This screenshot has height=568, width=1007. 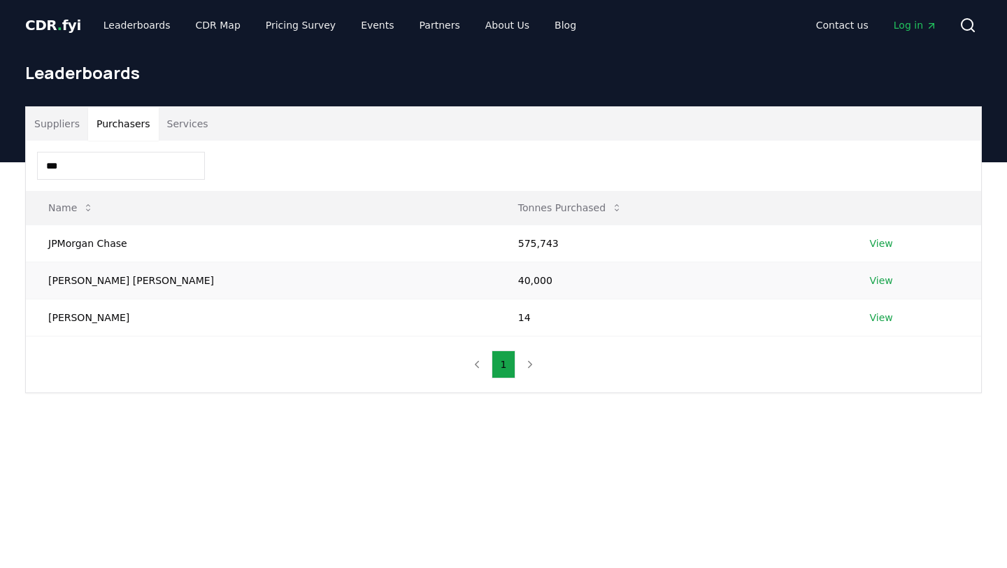 What do you see at coordinates (440, 25) in the screenshot?
I see `a: Partners` at bounding box center [440, 25].